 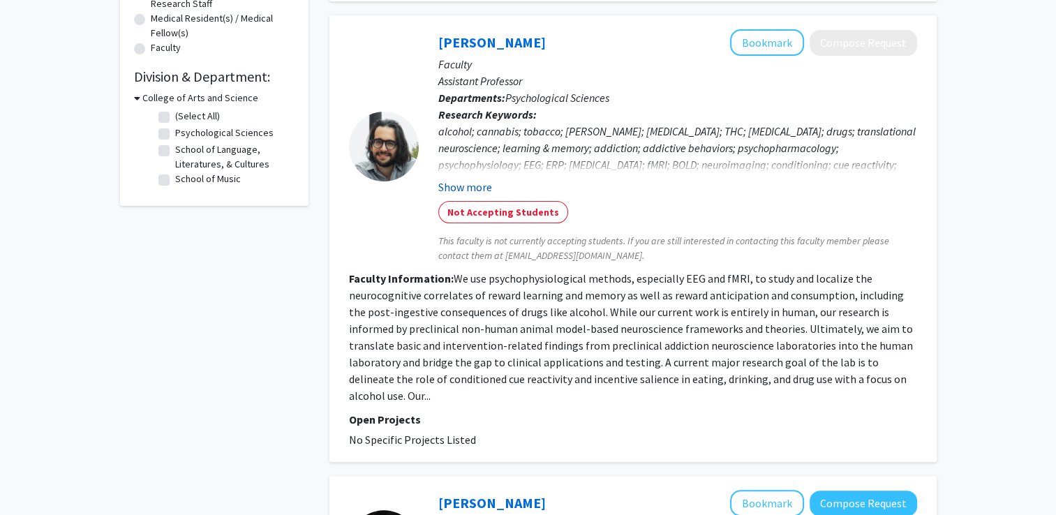 What do you see at coordinates (557, 98) in the screenshot?
I see `span: Psychological Sciences` at bounding box center [557, 98].